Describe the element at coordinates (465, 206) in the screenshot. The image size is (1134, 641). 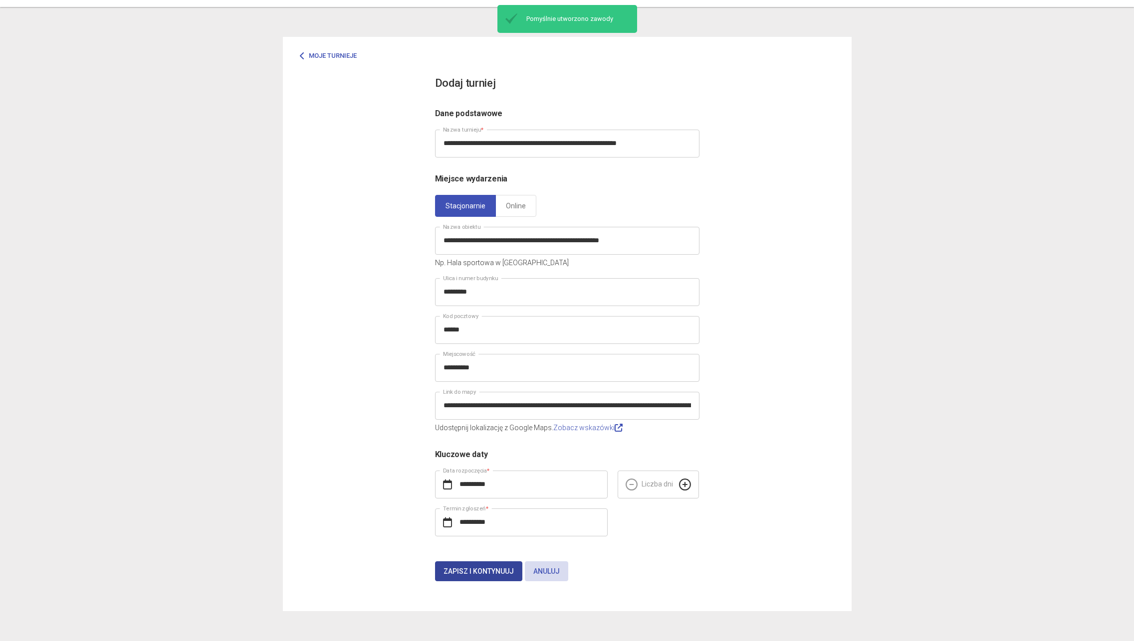
I see `a: Stacjonarnie` at that location.